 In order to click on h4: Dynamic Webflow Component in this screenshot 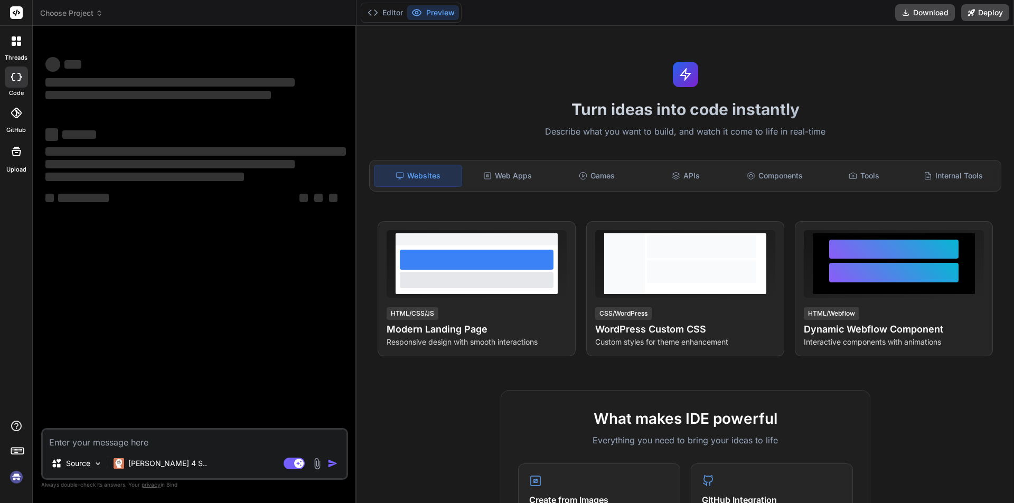, I will do `click(893, 329)`.